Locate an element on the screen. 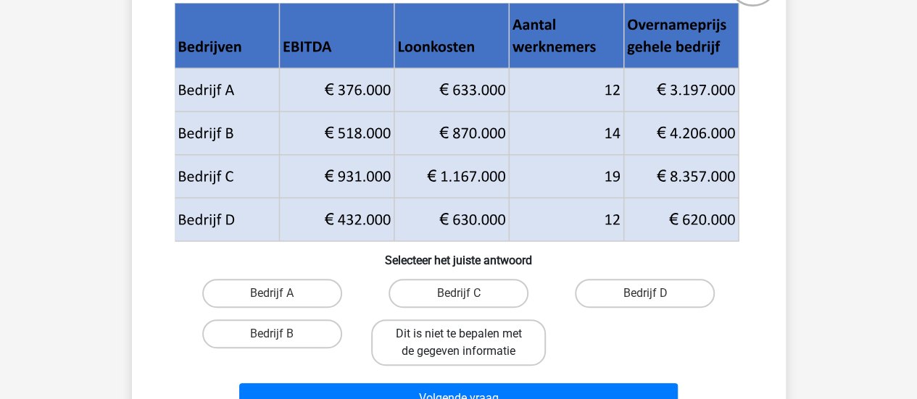  label: Dit is niet te bepalen met de gegeven informatie is located at coordinates (458, 343).